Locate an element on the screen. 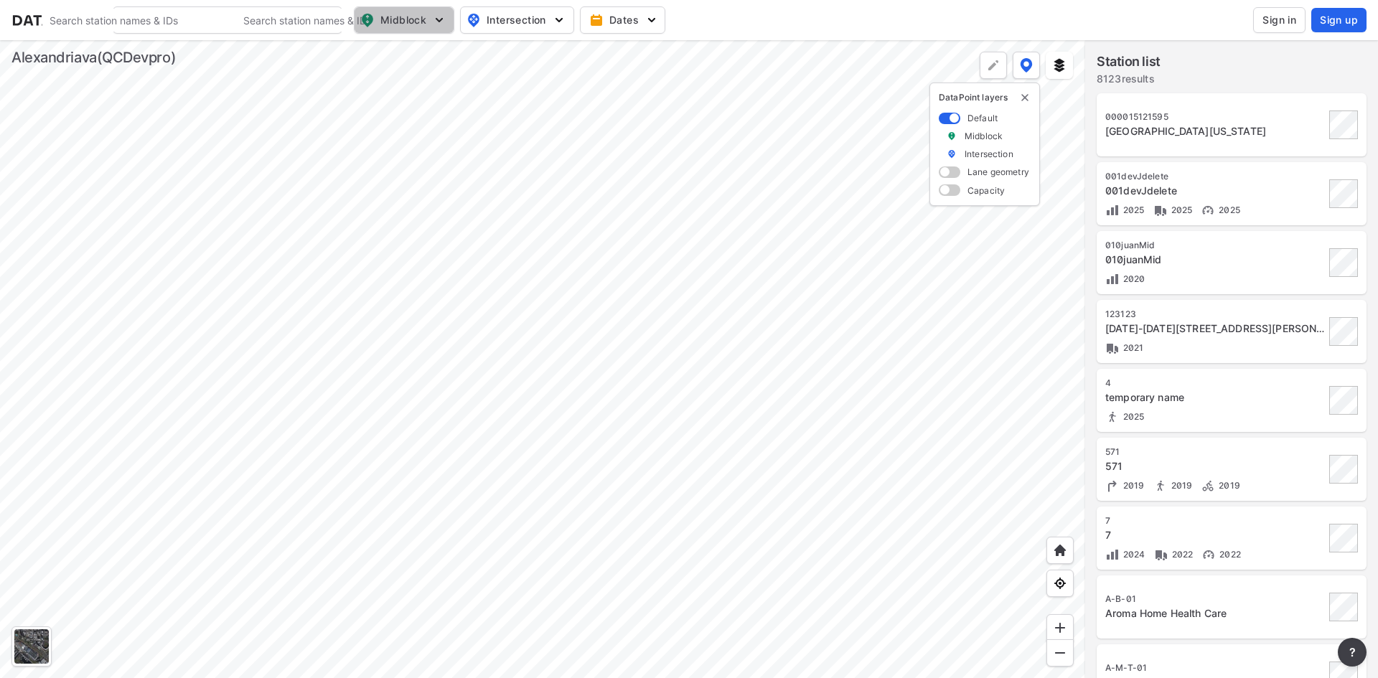  img: dataPointLogo.9353c09d.svg is located at coordinates (56, 20).